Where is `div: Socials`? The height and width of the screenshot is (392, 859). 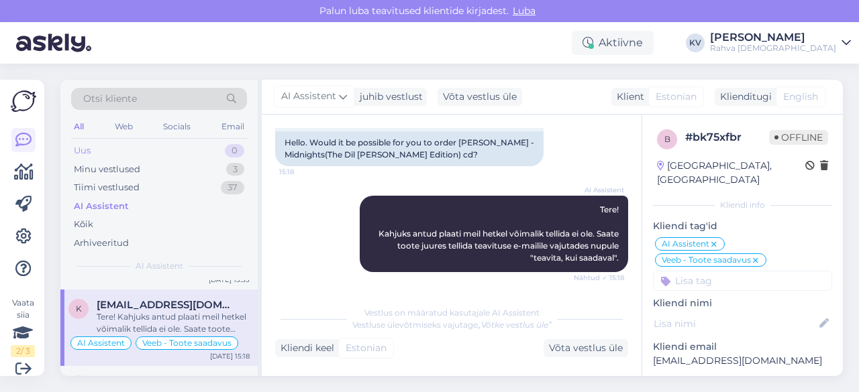 div: Socials is located at coordinates (176, 127).